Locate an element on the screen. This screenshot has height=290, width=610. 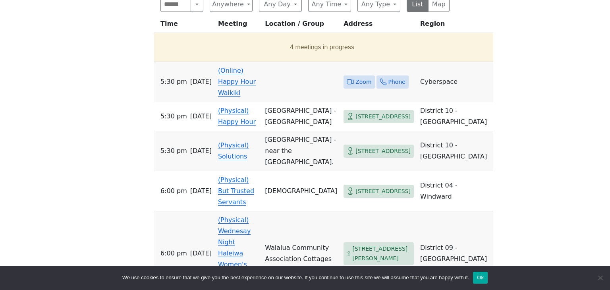
span: We use cookies to ensure that we give you the best experience on our website. If you continue to ... is located at coordinates (296, 278).